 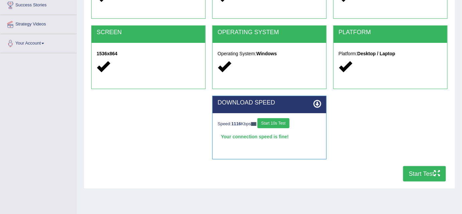 I want to click on strong: 1116, so click(x=236, y=123).